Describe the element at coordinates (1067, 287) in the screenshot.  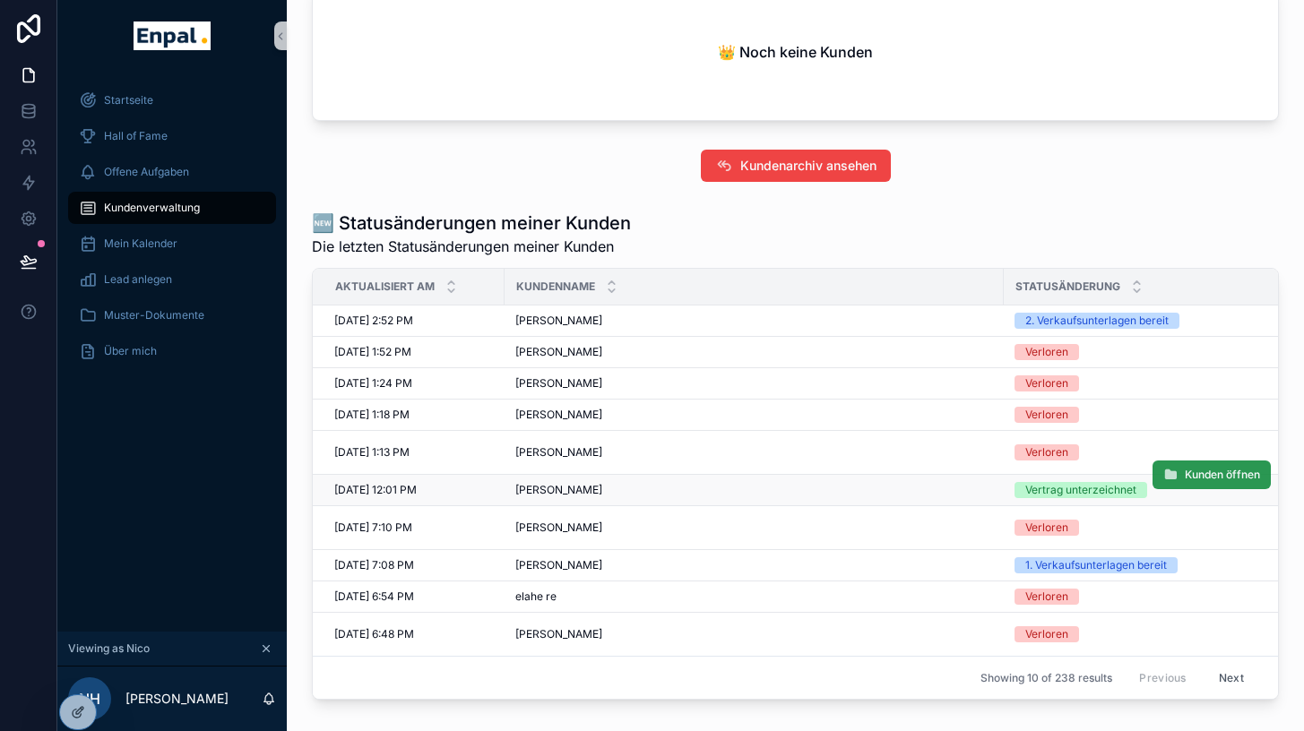
I see `span: Statusänderung` at that location.